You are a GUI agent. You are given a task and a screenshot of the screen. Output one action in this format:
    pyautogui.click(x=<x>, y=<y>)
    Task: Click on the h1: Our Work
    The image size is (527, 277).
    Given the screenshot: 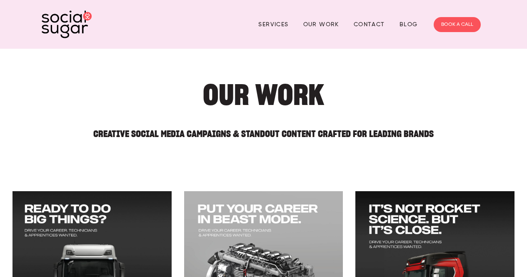 What is the action you would take?
    pyautogui.click(x=263, y=95)
    